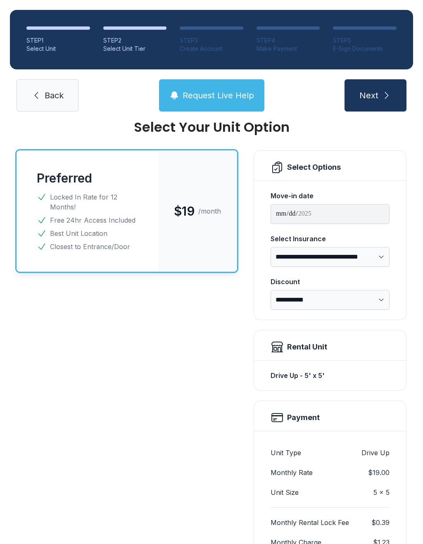 The image size is (423, 544). Describe the element at coordinates (303, 417) in the screenshot. I see `h2: Payment` at that location.